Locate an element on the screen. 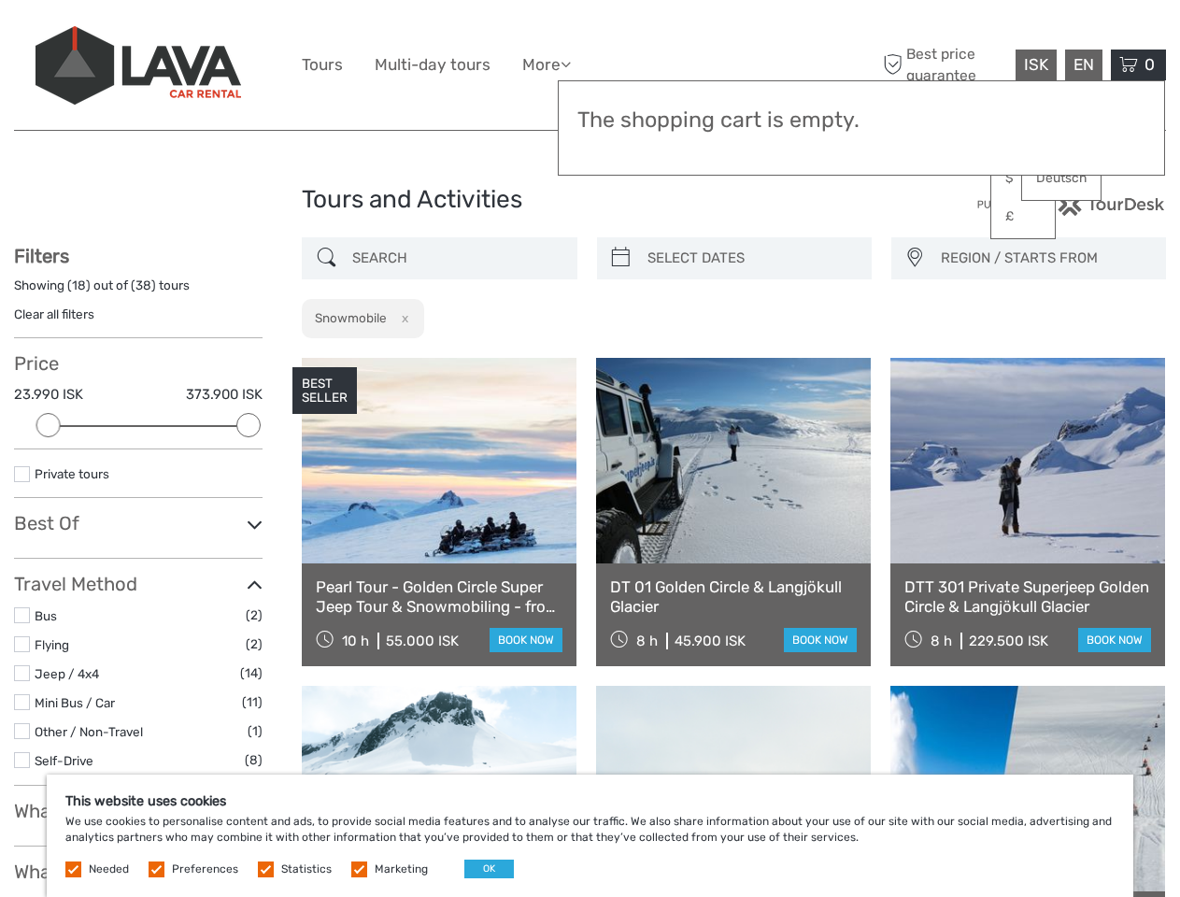 The image size is (1180, 897). input: SELECT DATES is located at coordinates (751, 258).